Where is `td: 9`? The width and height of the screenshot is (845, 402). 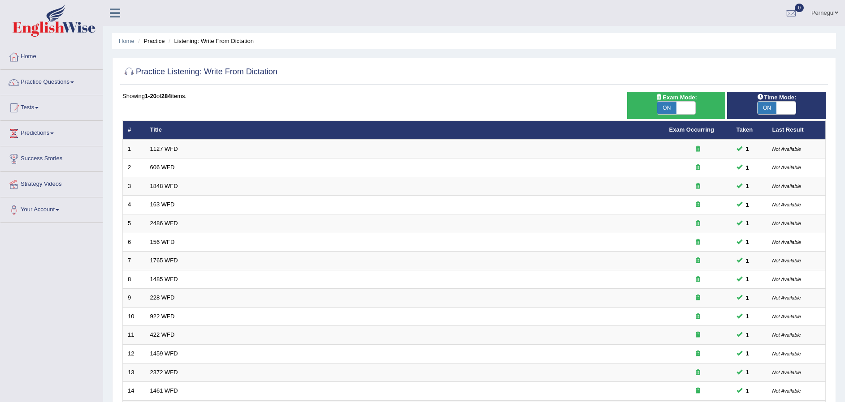 td: 9 is located at coordinates (134, 298).